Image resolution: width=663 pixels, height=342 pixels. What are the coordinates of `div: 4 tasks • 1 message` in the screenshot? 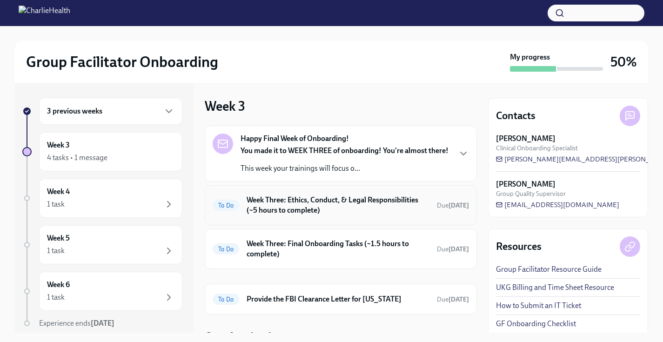 It's located at (77, 158).